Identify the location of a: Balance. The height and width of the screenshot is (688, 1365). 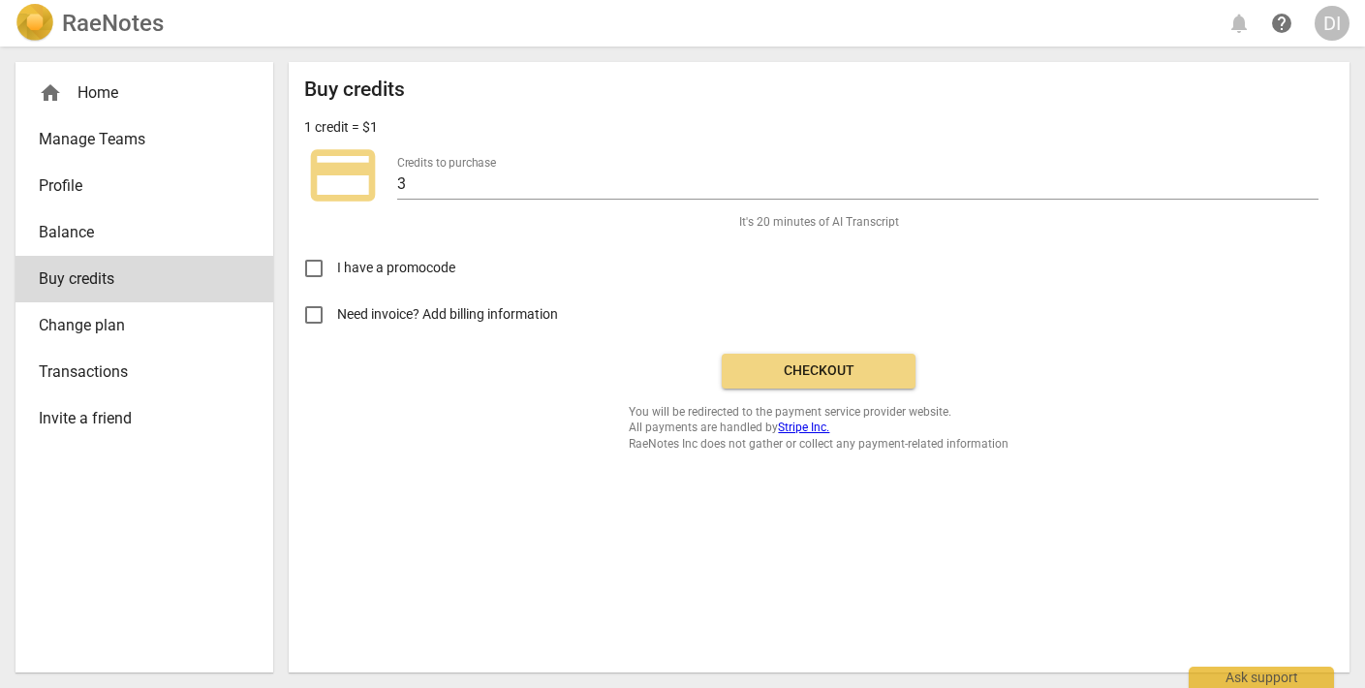
(144, 233).